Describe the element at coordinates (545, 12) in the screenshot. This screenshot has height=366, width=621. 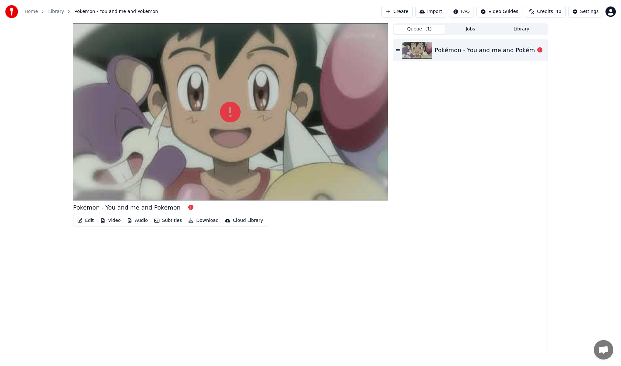
I see `button: Credits40` at that location.